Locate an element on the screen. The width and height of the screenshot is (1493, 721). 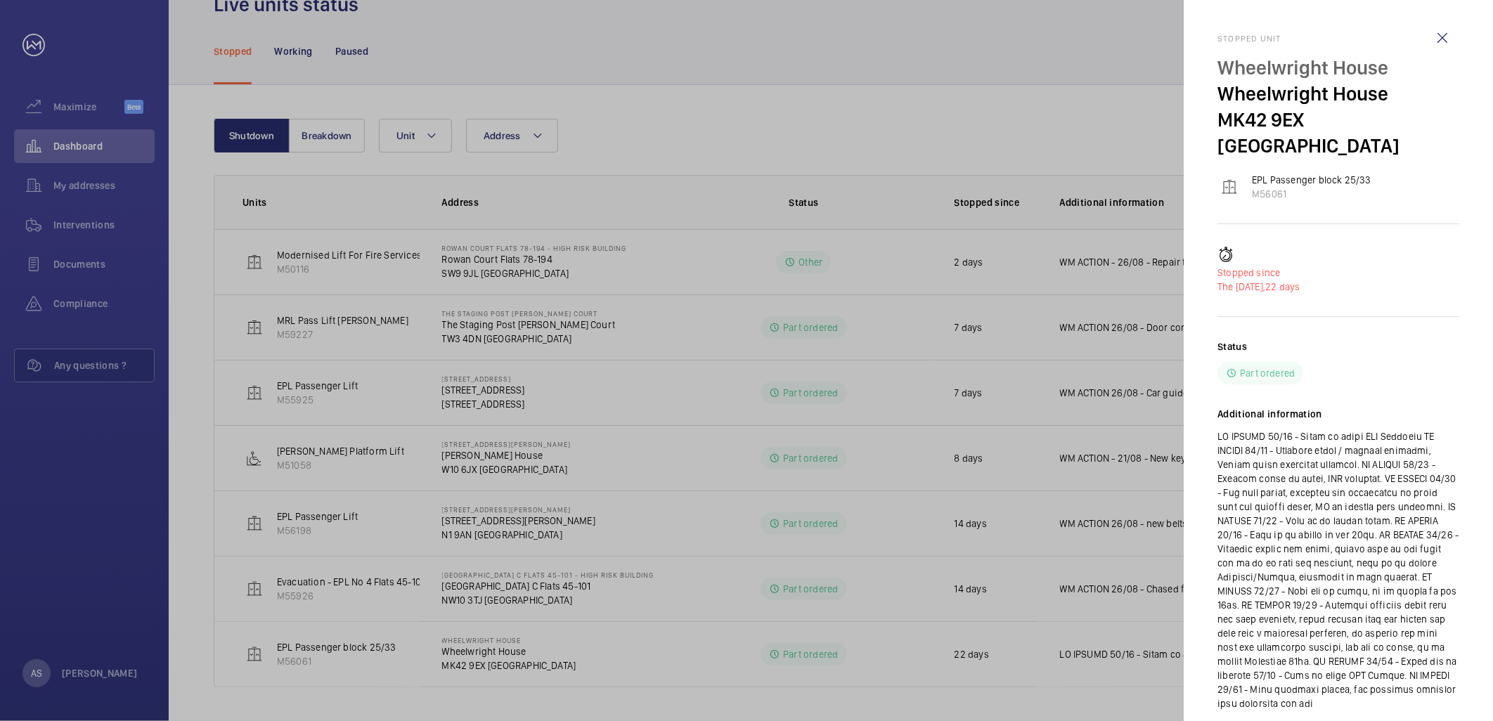
p: Part ordered is located at coordinates (1267, 373).